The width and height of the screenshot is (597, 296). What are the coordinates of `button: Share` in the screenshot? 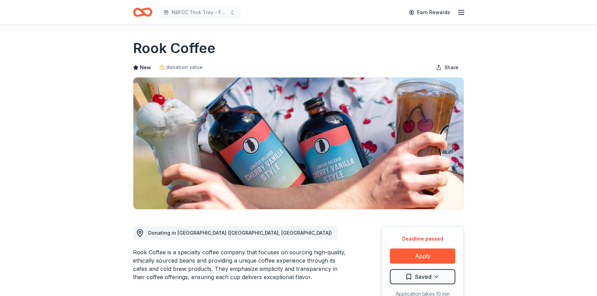 It's located at (447, 68).